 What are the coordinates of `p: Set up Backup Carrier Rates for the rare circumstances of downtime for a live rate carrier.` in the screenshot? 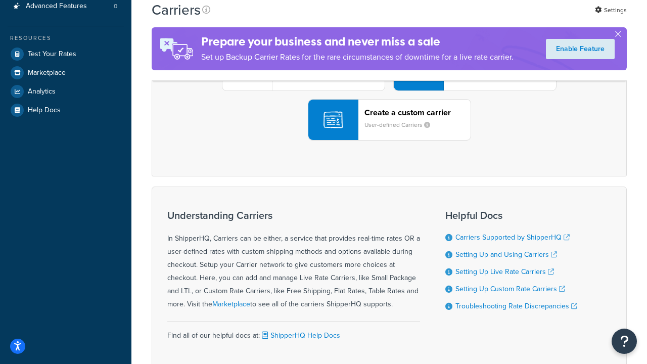 It's located at (357, 57).